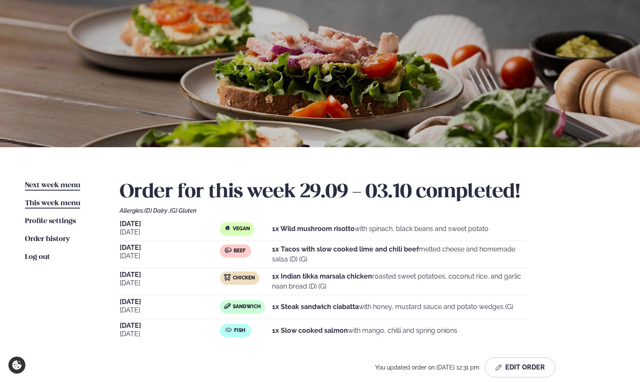 The image size is (640, 382). What do you see at coordinates (229, 330) in the screenshot?
I see `img: fish.svg` at bounding box center [229, 330].